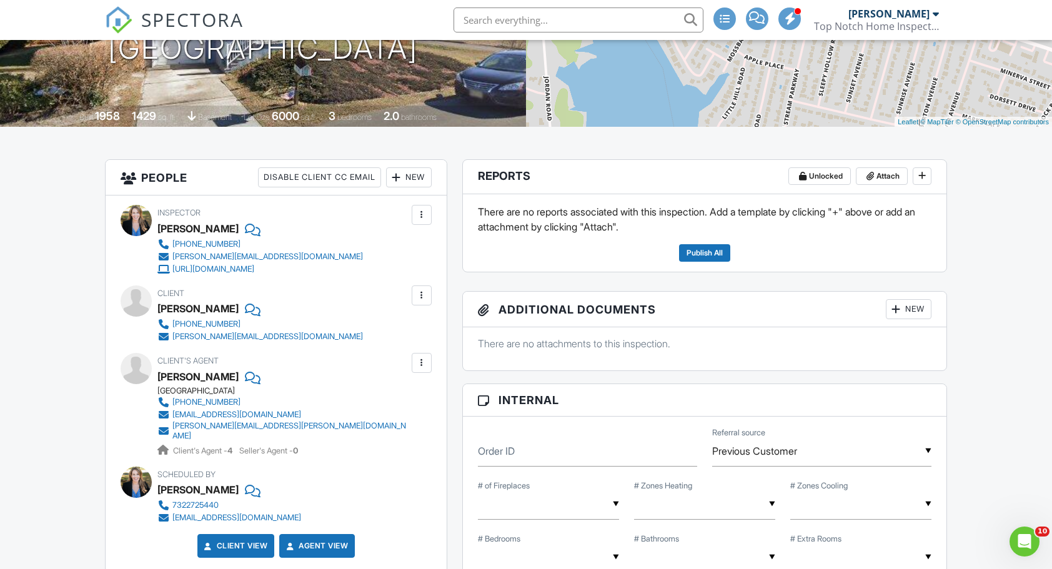  Describe the element at coordinates (286, 116) in the screenshot. I see `div: 6000` at that location.